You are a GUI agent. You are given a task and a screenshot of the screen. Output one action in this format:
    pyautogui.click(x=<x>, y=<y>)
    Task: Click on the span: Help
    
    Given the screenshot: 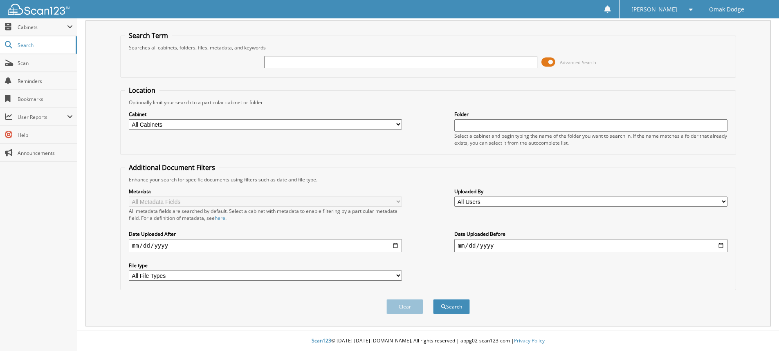 What is the action you would take?
    pyautogui.click(x=45, y=135)
    